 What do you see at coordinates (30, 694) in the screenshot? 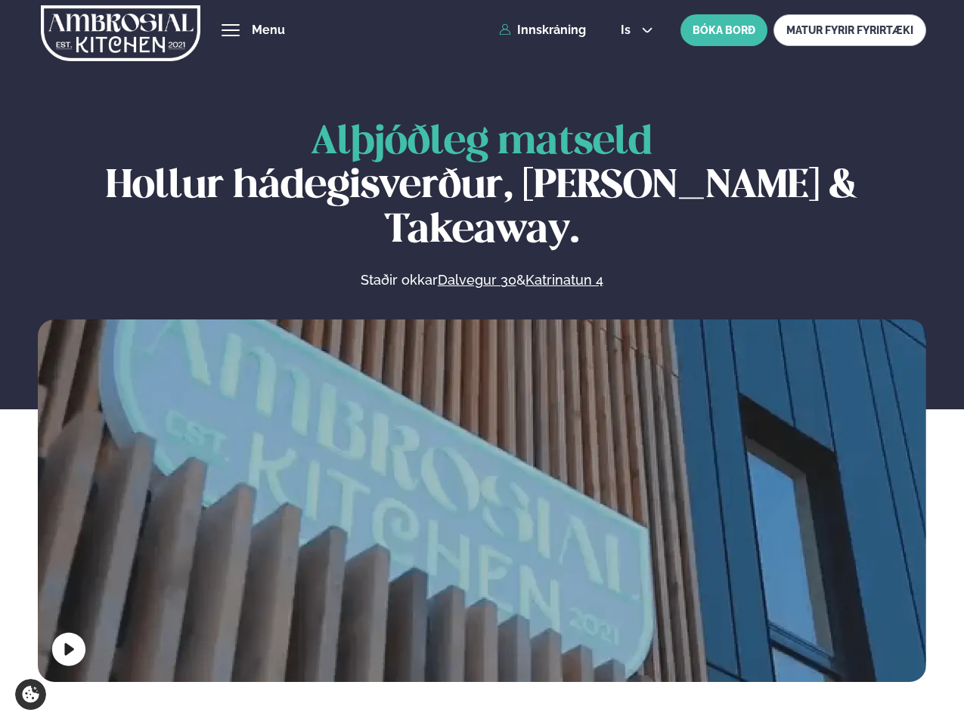
I see `a: Cookie settings` at bounding box center [30, 694].